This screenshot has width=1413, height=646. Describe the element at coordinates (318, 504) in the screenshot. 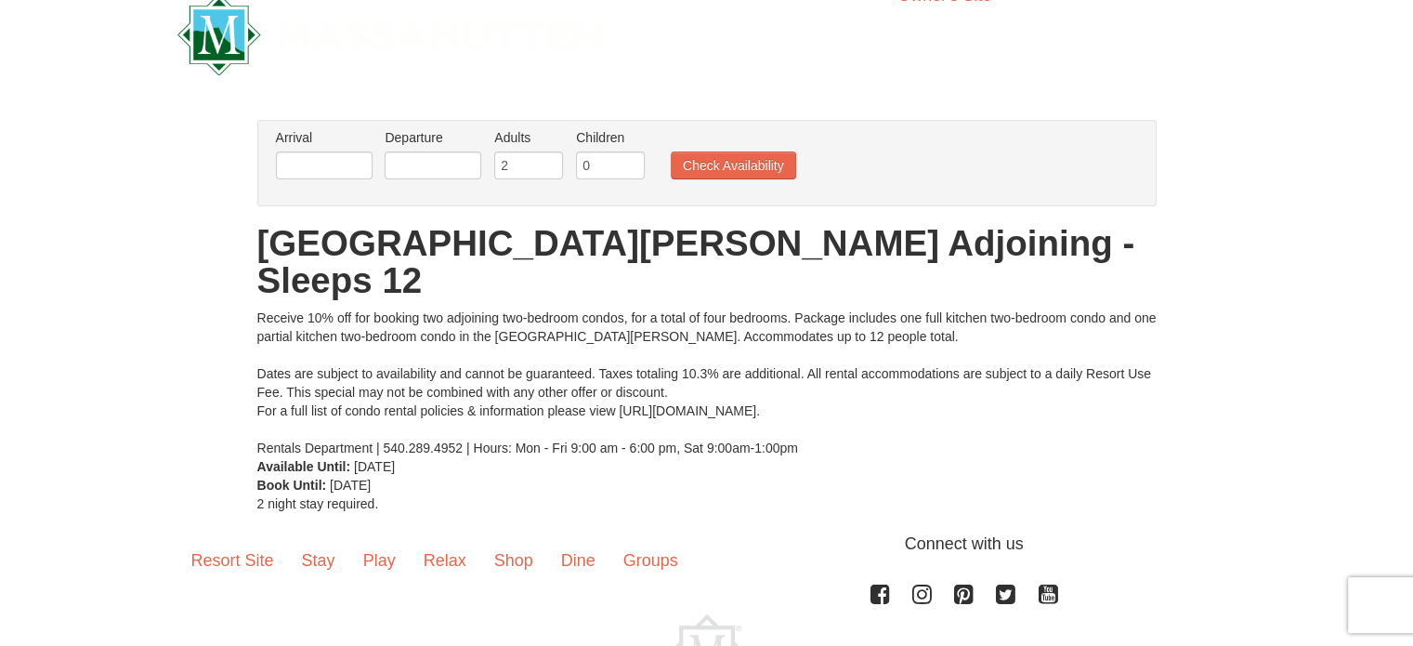

I see `span: 2 night stay required.` at that location.